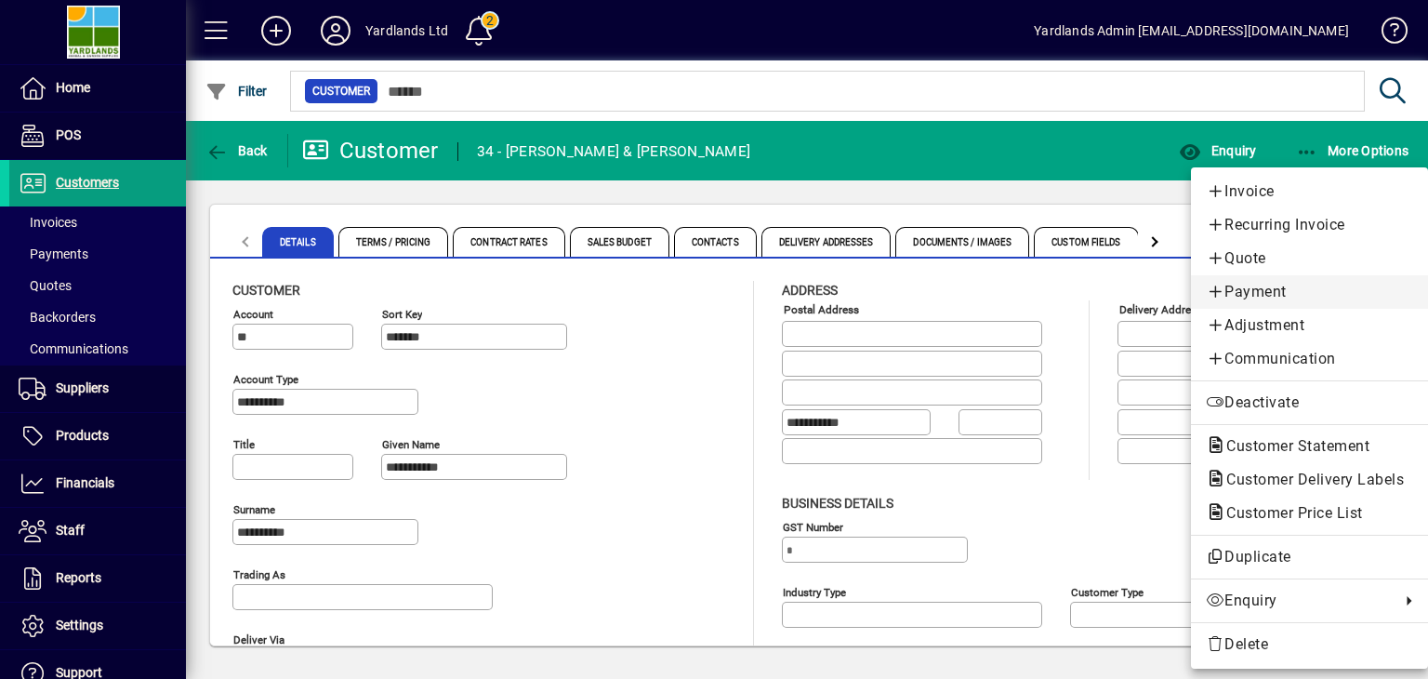 This screenshot has width=1428, height=679. Describe the element at coordinates (1309, 225) in the screenshot. I see `span: Recurring Invoice` at that location.